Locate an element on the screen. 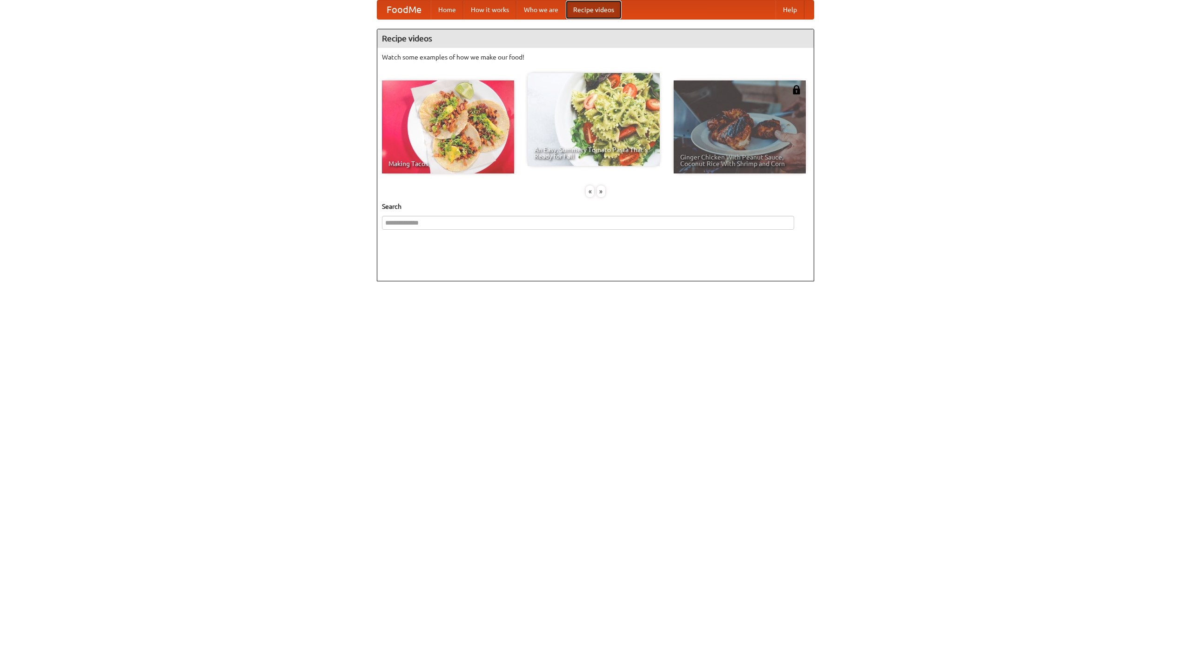  a: Recipe videos is located at coordinates (594, 10).